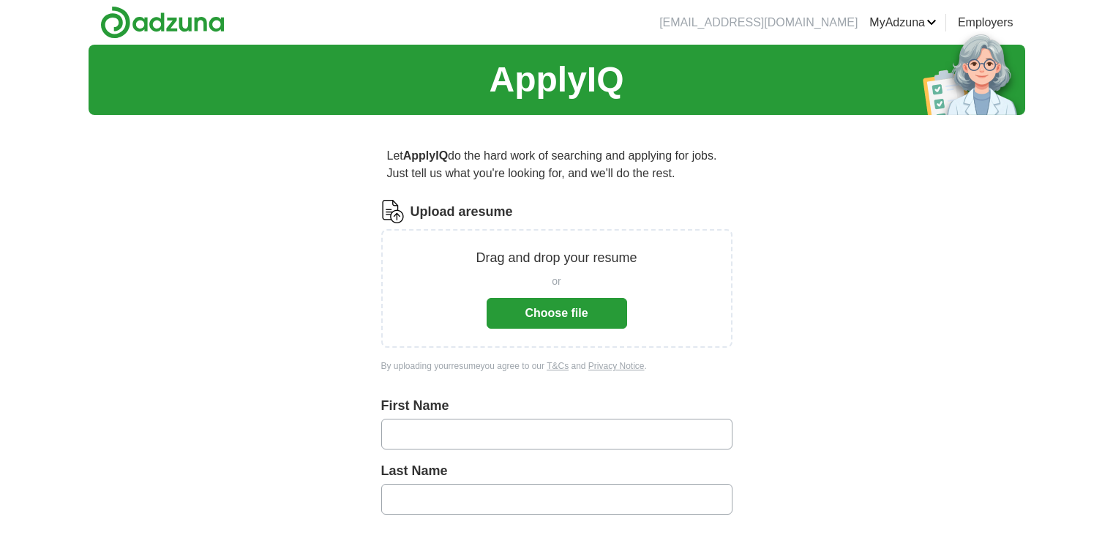 This screenshot has width=1113, height=541. Describe the element at coordinates (903, 23) in the screenshot. I see `a: MyAdzuna` at that location.